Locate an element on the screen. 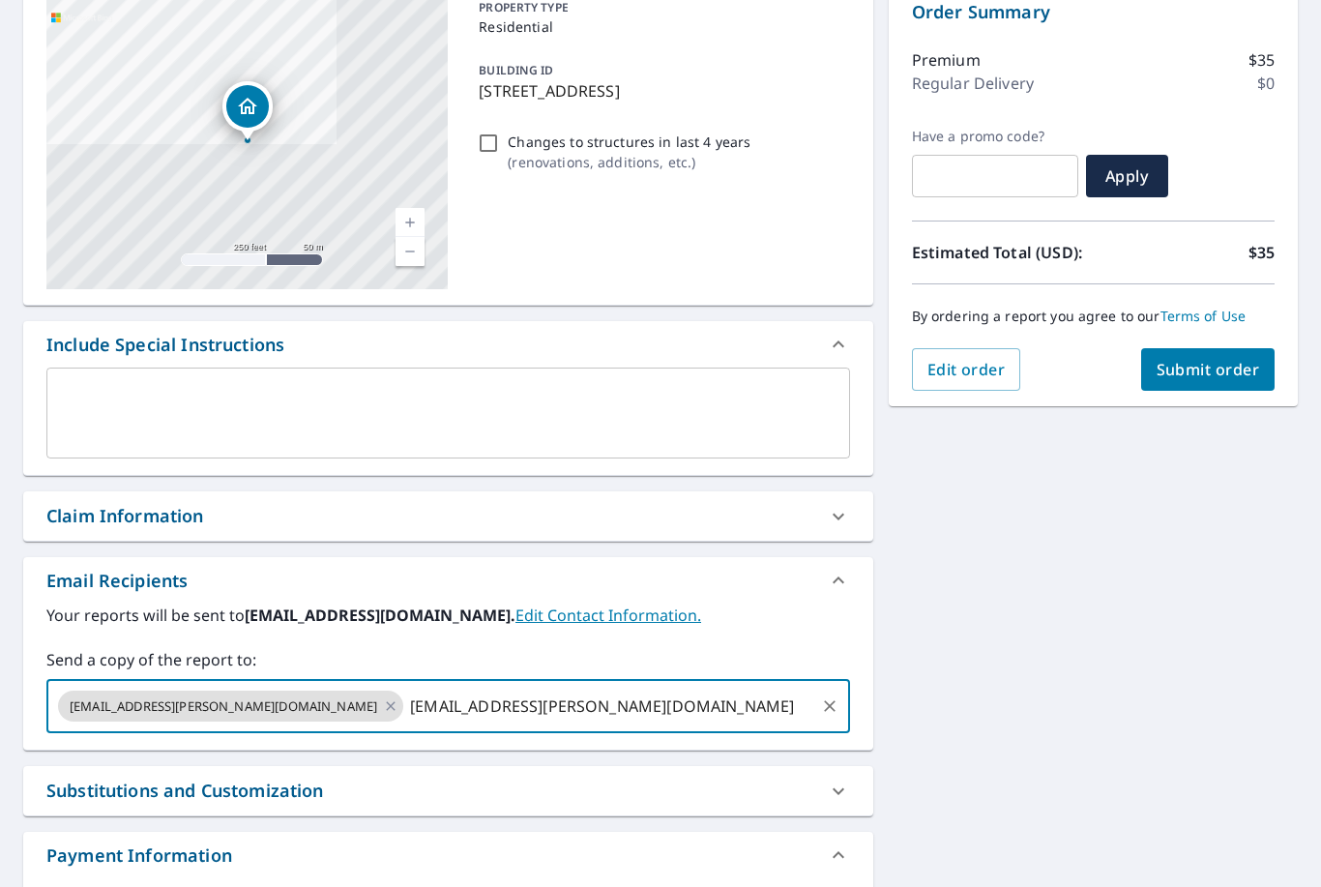 The width and height of the screenshot is (1321, 887). p: Premium is located at coordinates (946, 60).